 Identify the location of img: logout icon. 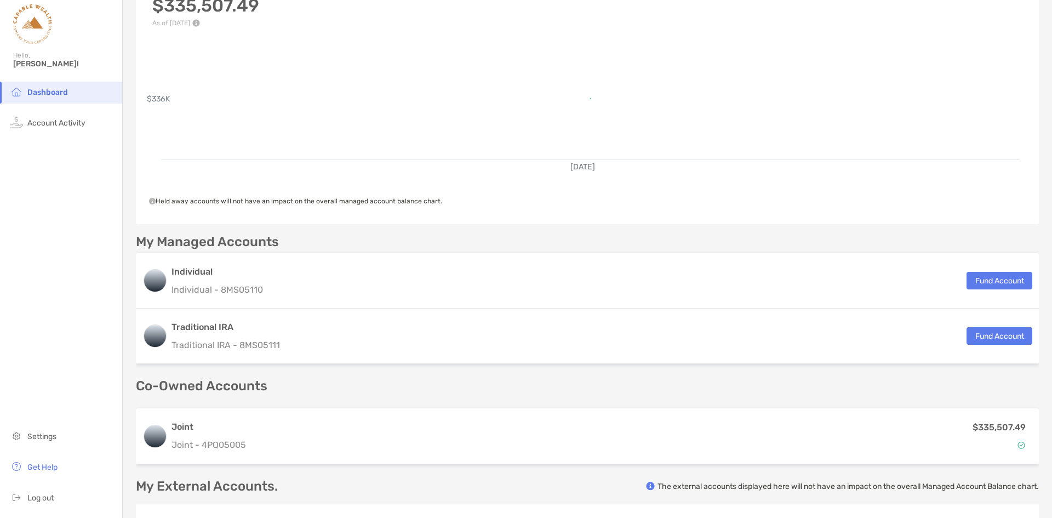
(16, 497).